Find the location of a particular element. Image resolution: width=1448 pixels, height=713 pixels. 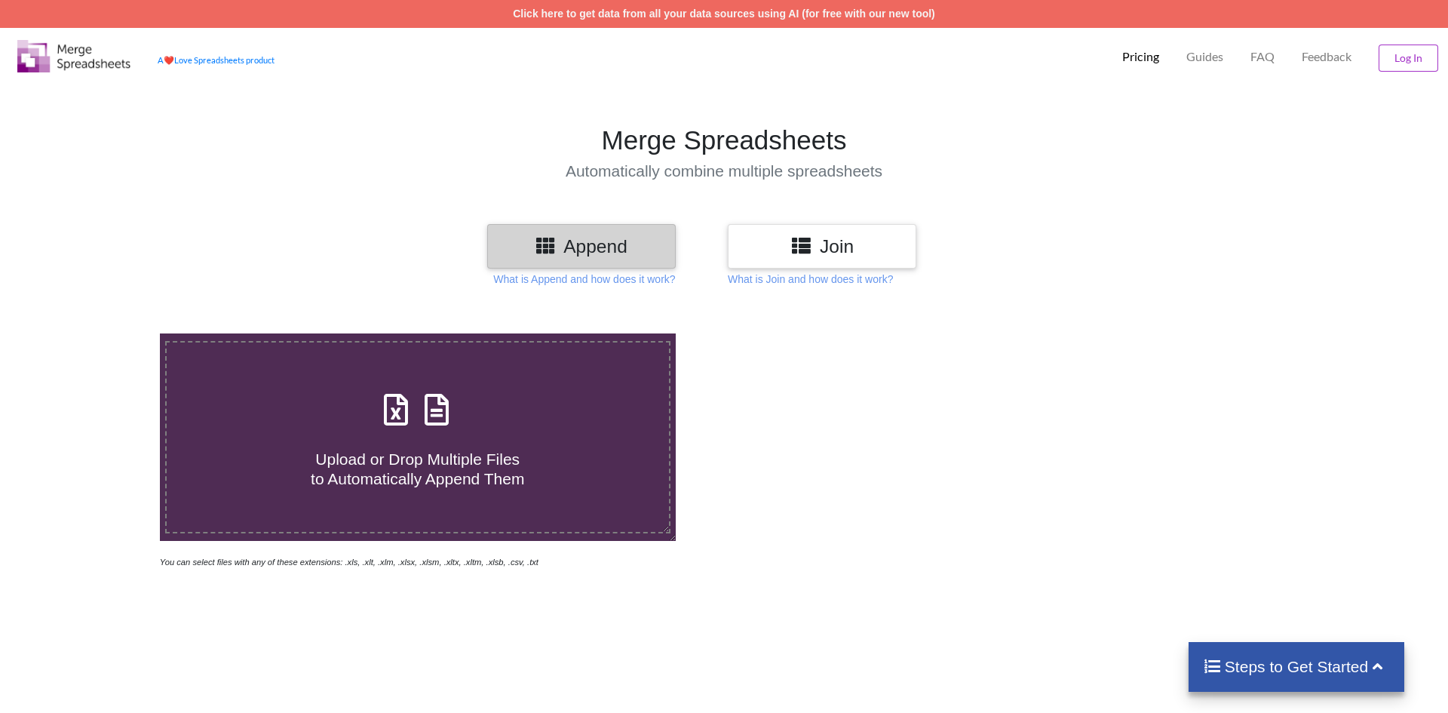

p: What is Append and how does it work? is located at coordinates (584, 279).